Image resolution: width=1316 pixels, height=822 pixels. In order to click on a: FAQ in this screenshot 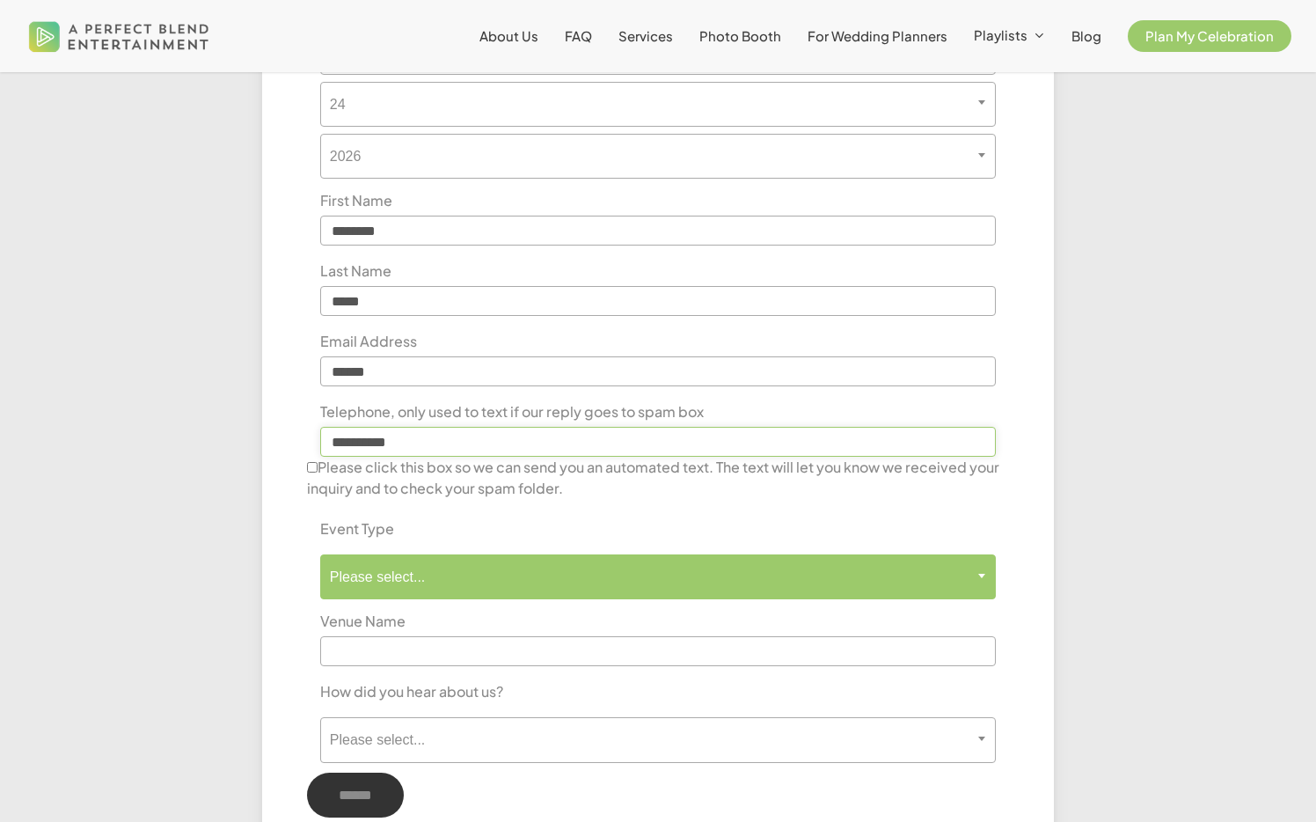, I will do `click(578, 36)`.